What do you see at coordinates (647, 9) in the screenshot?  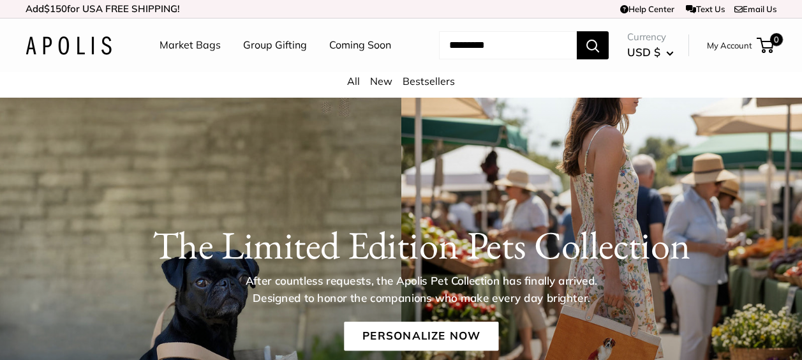 I see `a: Help Center` at bounding box center [647, 9].